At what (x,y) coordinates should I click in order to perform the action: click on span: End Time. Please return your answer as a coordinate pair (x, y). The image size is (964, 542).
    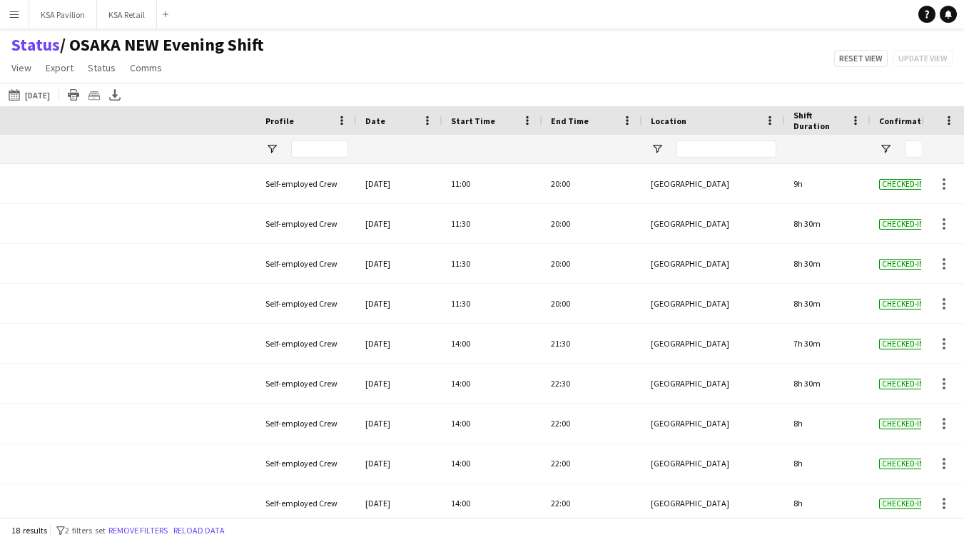
    Looking at the image, I should click on (569, 121).